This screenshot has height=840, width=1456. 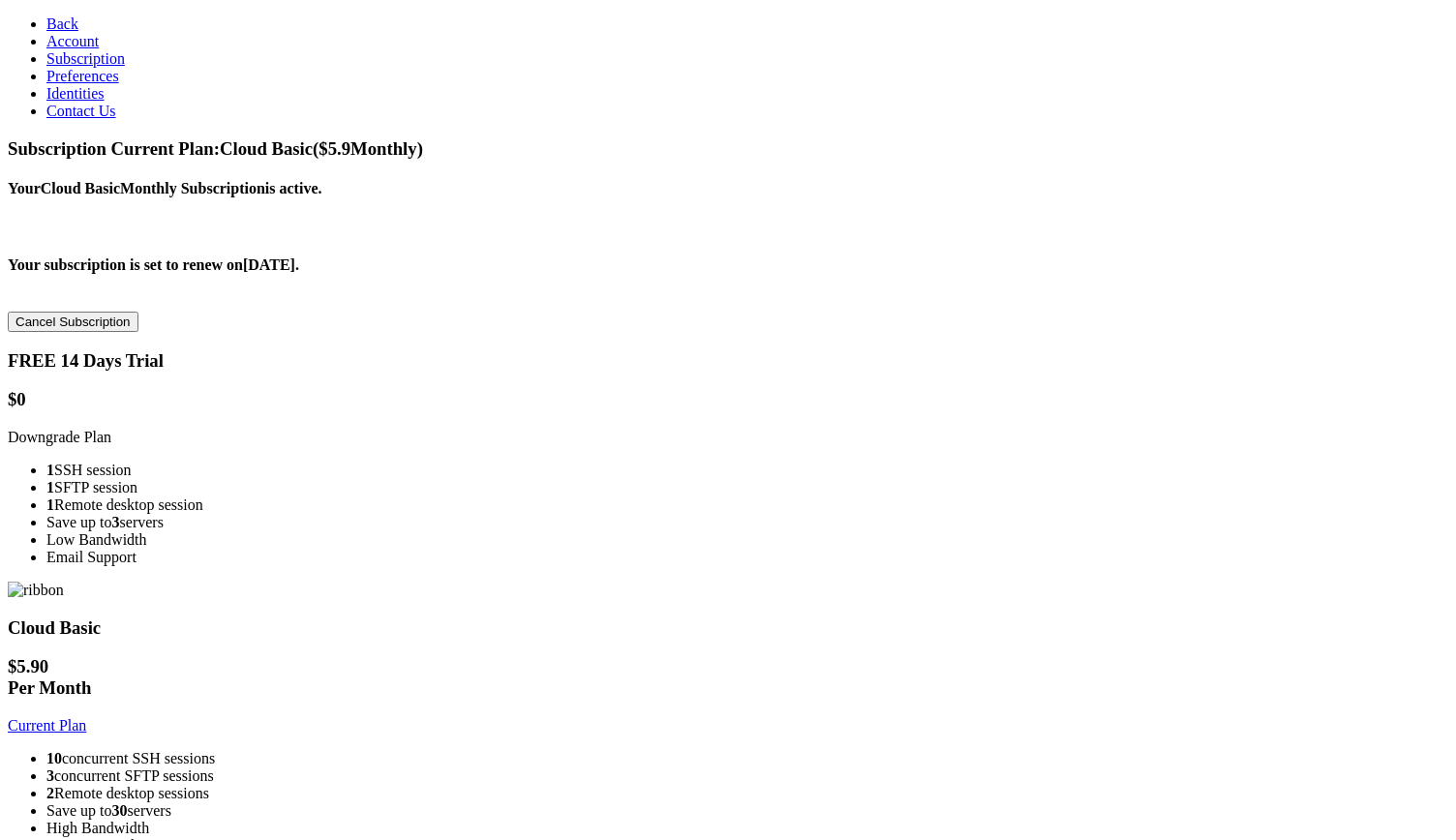 I want to click on a: Contact Us, so click(x=81, y=110).